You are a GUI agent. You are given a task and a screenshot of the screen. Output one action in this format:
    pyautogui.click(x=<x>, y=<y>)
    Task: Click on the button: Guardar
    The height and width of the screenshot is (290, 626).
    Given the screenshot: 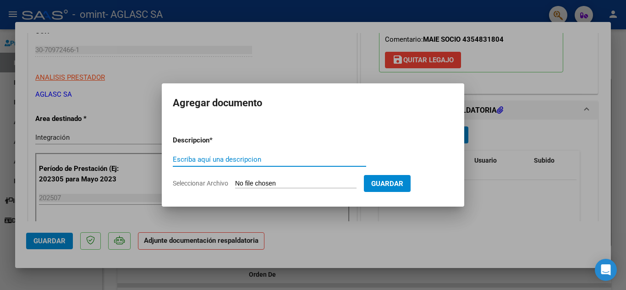 What is the action you would take?
    pyautogui.click(x=387, y=183)
    